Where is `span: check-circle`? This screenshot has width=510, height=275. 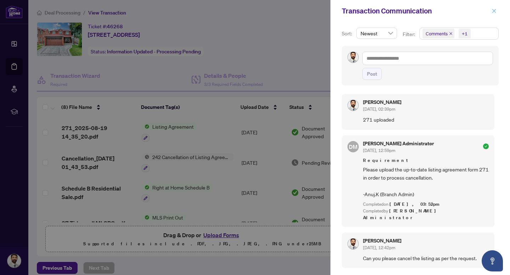
span: check-circle is located at coordinates (486, 147).